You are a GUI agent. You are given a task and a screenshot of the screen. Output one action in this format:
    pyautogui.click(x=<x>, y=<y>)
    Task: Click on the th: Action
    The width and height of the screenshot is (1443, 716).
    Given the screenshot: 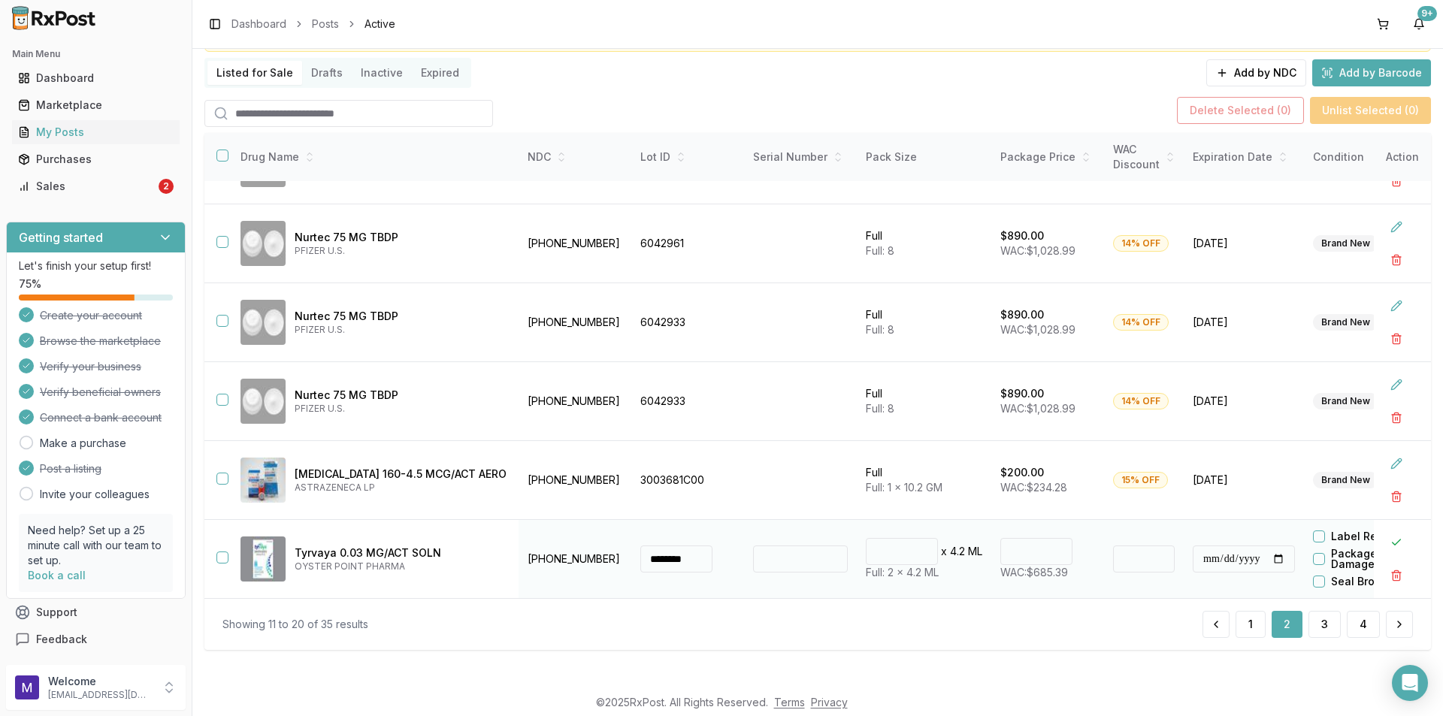 What is the action you would take?
    pyautogui.click(x=1403, y=157)
    